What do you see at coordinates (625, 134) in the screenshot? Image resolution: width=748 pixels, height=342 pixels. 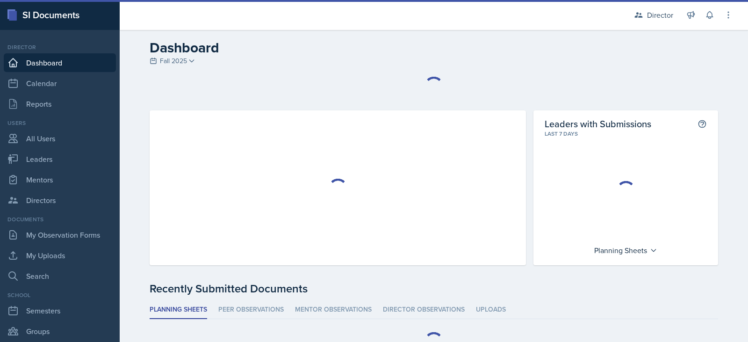 I see `div: Last 7 days` at bounding box center [625, 134].